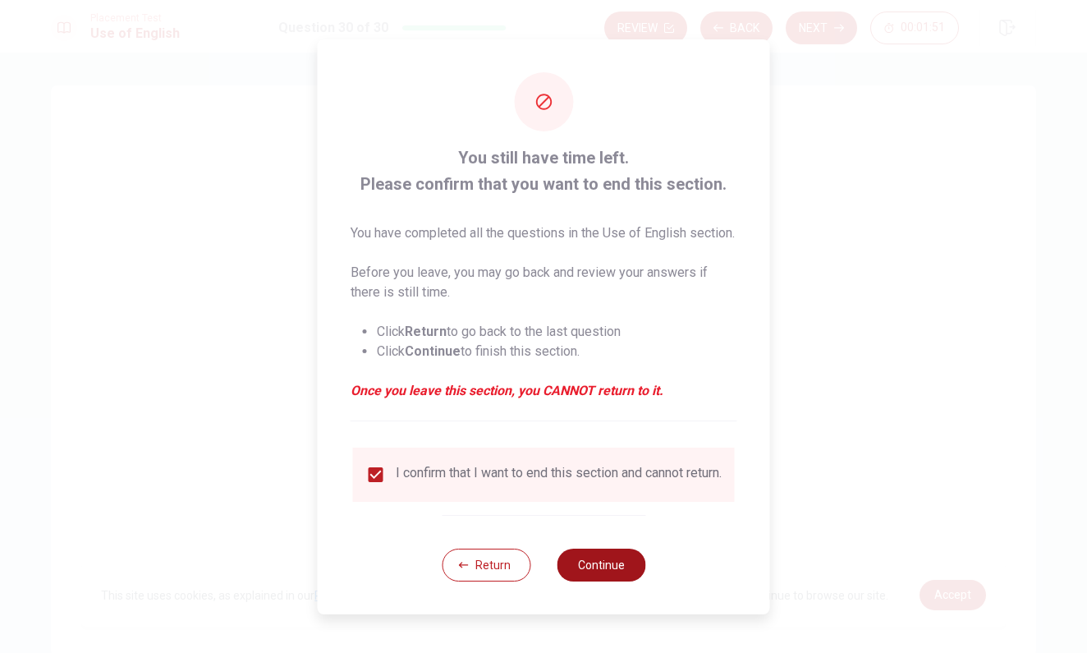 This screenshot has width=1087, height=653. I want to click on button: Continue, so click(601, 565).